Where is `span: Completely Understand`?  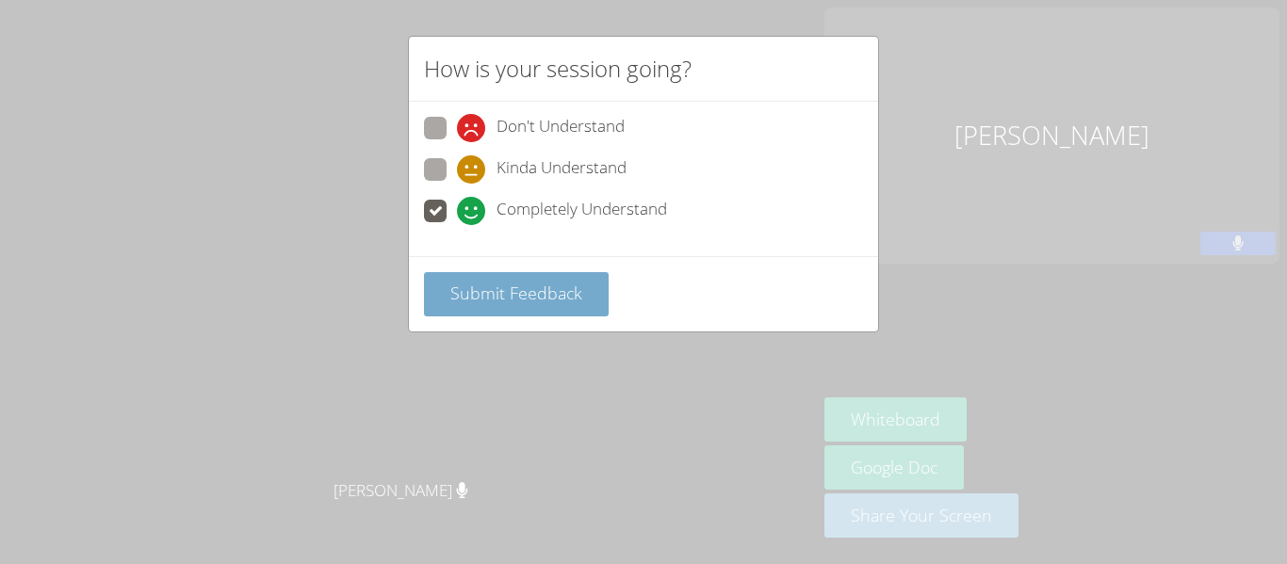
span: Completely Understand is located at coordinates (581, 211).